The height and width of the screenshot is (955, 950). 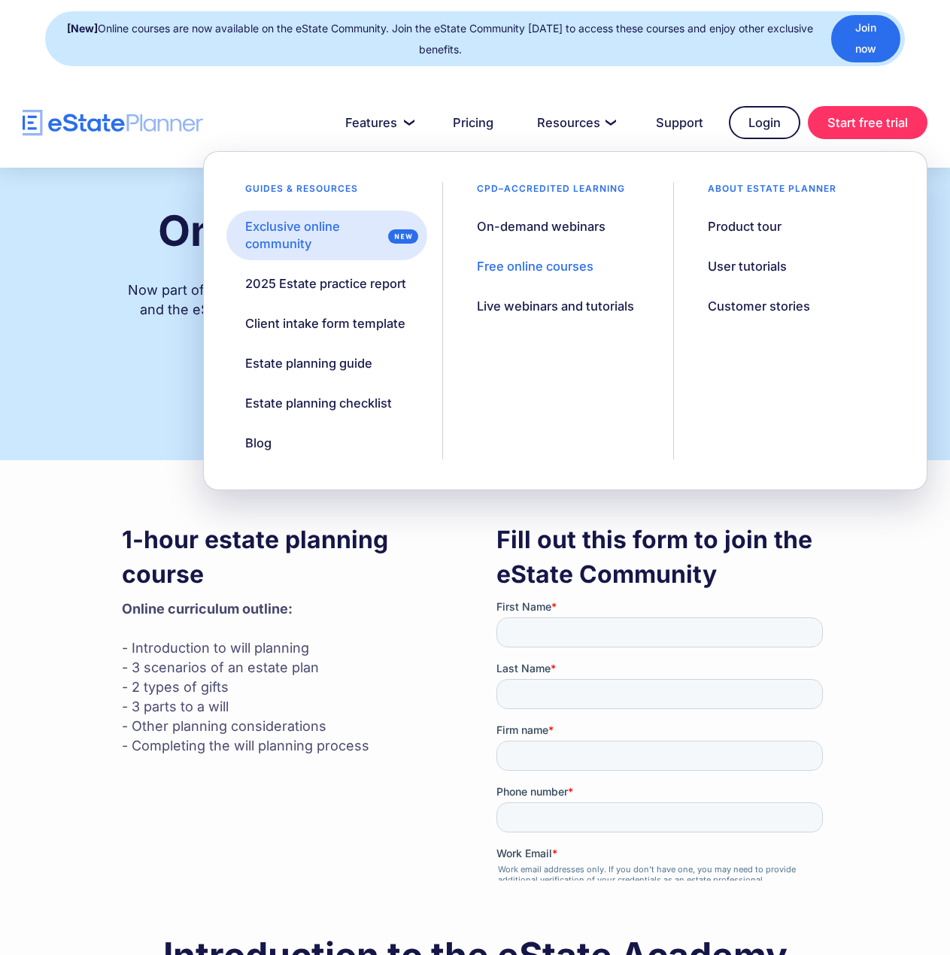 I want to click on div: Guides & resources, so click(x=302, y=193).